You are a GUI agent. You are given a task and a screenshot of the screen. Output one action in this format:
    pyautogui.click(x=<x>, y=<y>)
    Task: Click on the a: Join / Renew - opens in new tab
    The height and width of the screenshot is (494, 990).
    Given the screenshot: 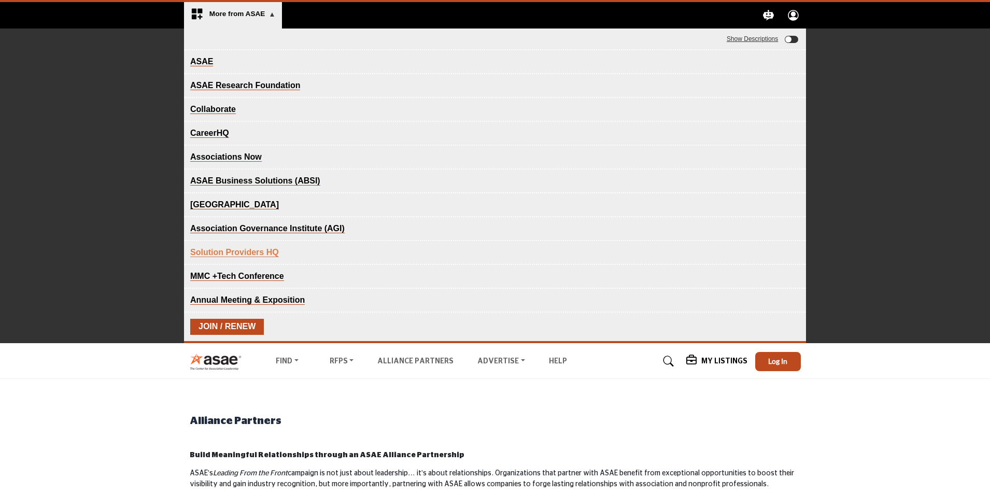 What is the action you would take?
    pyautogui.click(x=227, y=327)
    